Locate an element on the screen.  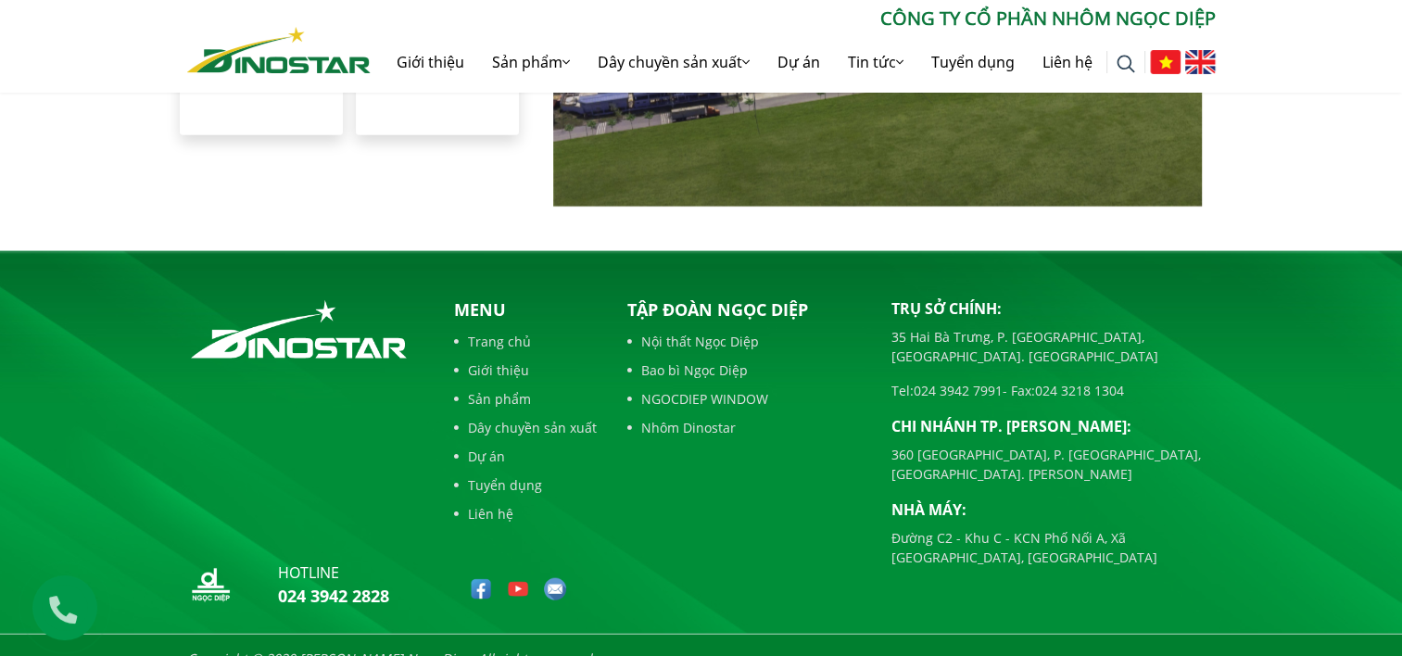
a: 024 3942 7991 is located at coordinates (958, 390).